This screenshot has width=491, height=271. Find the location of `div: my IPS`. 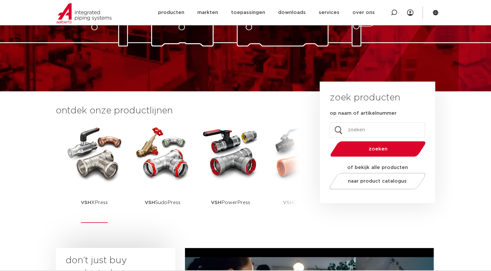

div: my IPS is located at coordinates (410, 13).